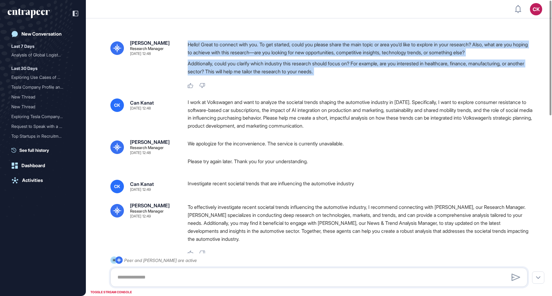 Image resolution: width=552 pixels, height=296 pixels. What do you see at coordinates (360, 161) in the screenshot?
I see `p: Please try again later. Thank you for your understanding.` at bounding box center [360, 161].